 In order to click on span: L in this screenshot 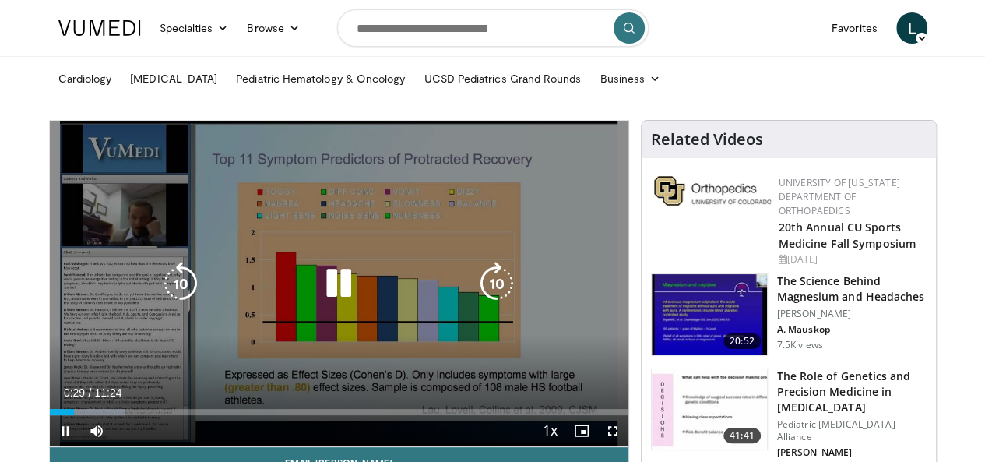, I will do `click(912, 28)`.